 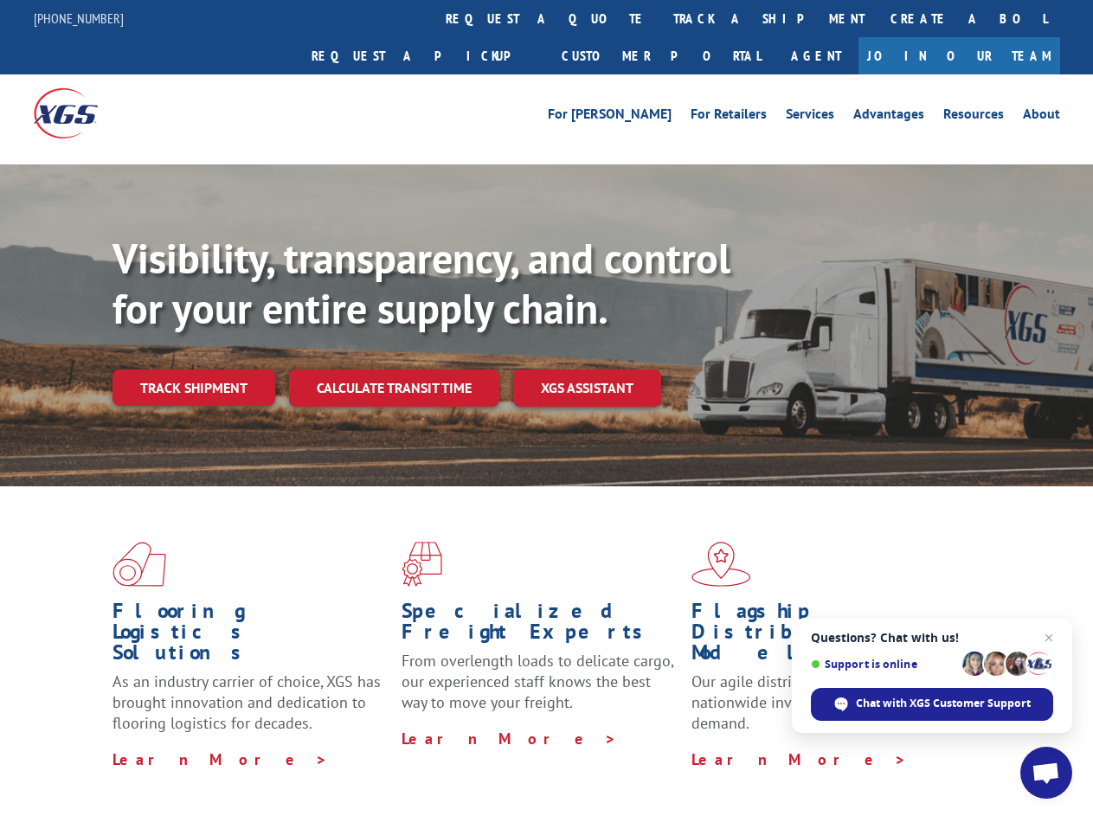 I want to click on a: For Retailers, so click(x=729, y=117).